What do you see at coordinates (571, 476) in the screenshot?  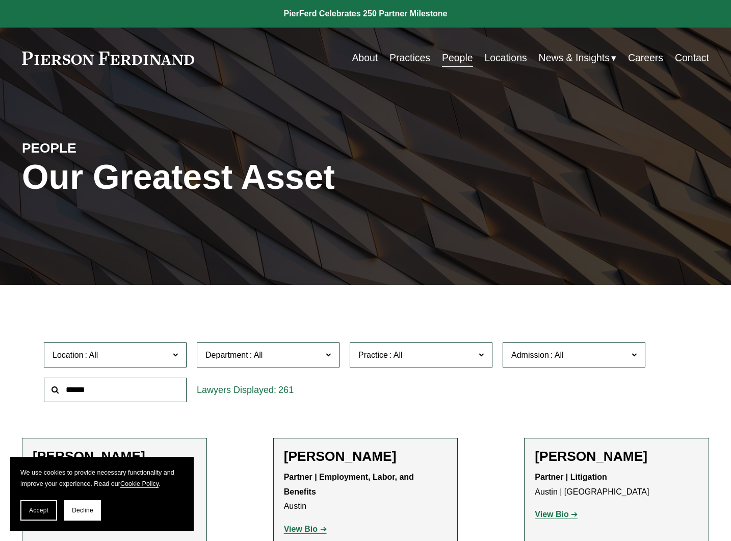 I see `strong: Partner | Litigation` at bounding box center [571, 476].